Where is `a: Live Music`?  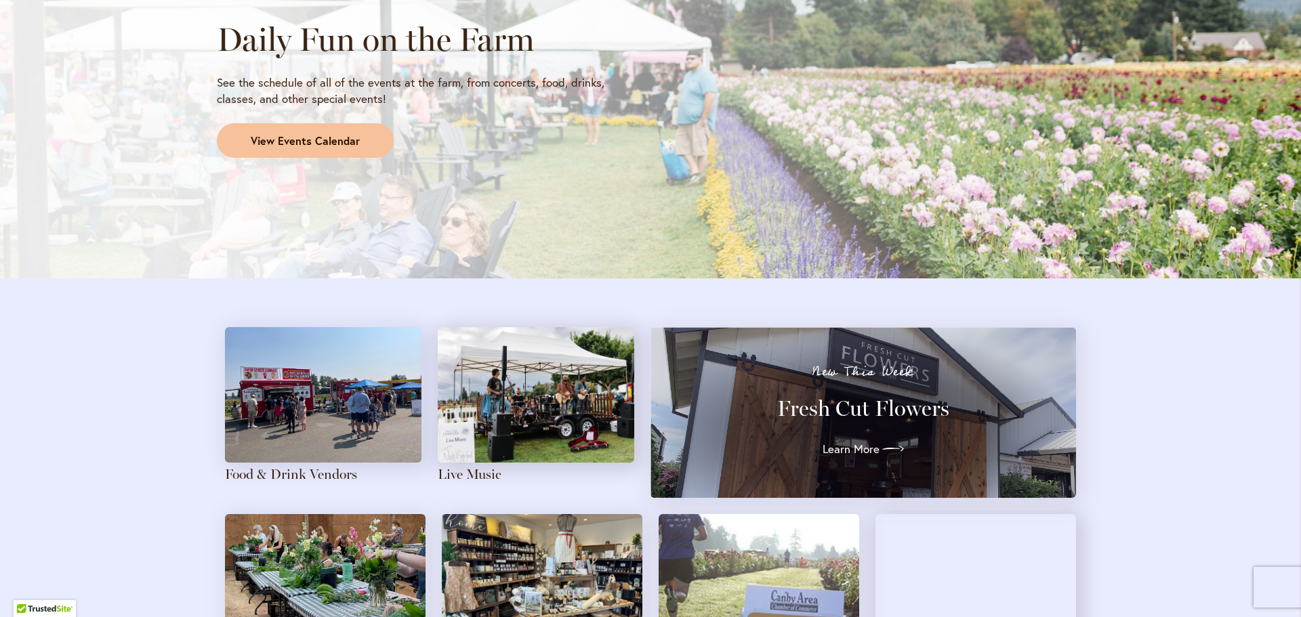 a: Live Music is located at coordinates (470, 474).